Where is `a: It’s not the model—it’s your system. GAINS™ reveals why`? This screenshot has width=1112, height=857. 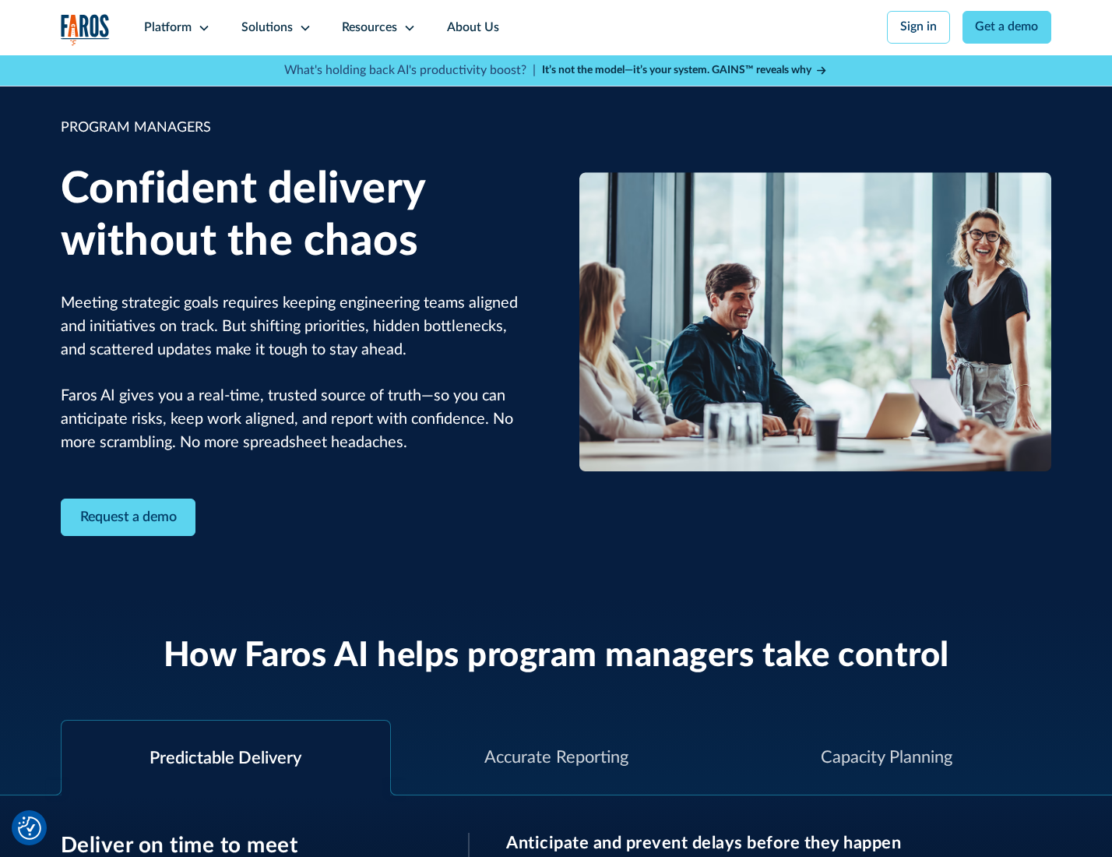 a: It’s not the model—it’s your system. GAINS™ reveals why is located at coordinates (685, 70).